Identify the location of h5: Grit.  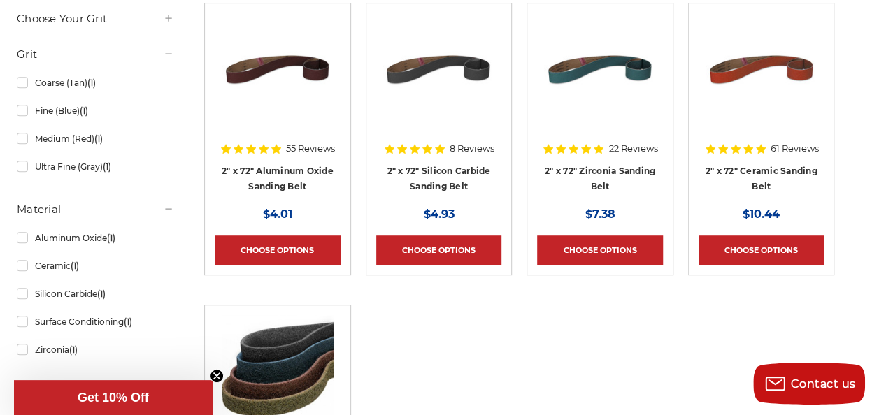
(95, 55).